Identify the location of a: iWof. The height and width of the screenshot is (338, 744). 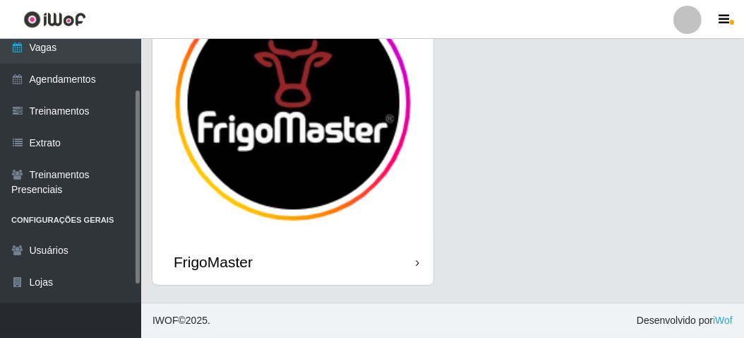
(723, 320).